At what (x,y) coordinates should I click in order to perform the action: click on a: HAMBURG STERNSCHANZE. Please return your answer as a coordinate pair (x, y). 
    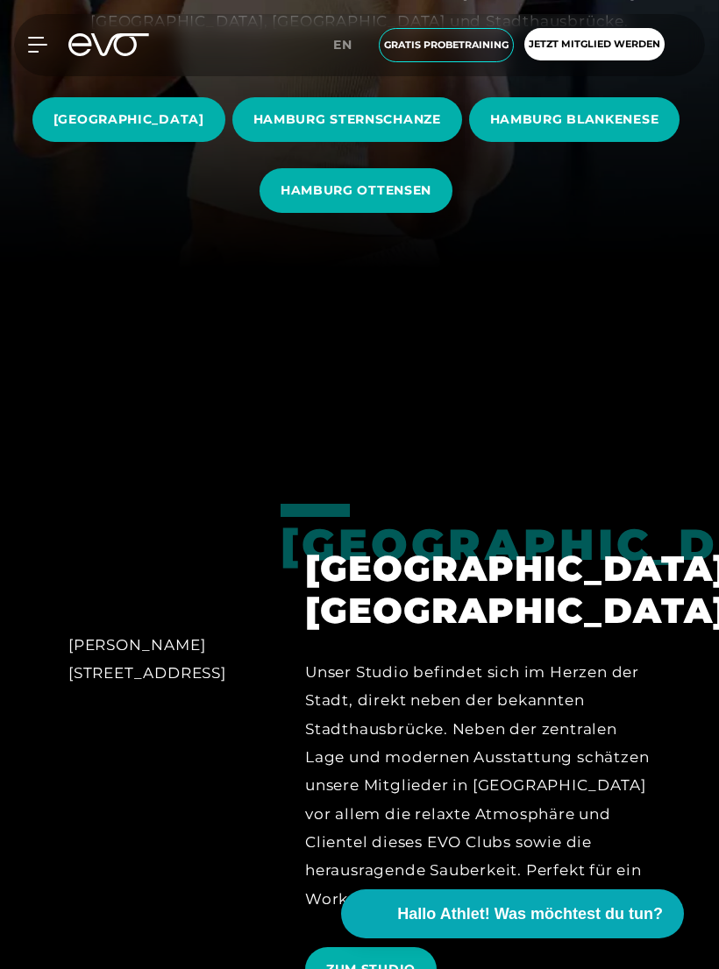
    Looking at the image, I should click on (351, 119).